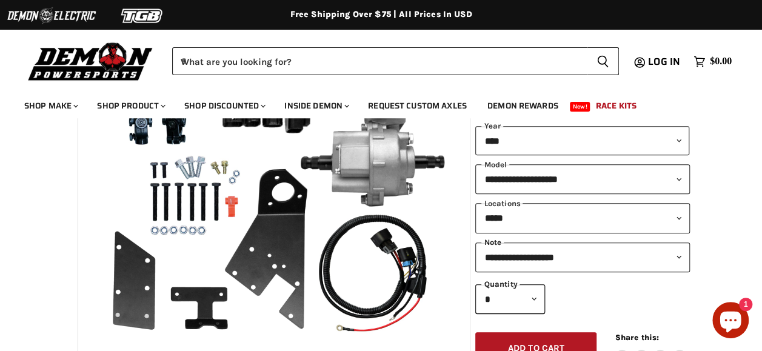 This screenshot has height=351, width=762. What do you see at coordinates (664, 61) in the screenshot?
I see `span: Log in` at bounding box center [664, 61].